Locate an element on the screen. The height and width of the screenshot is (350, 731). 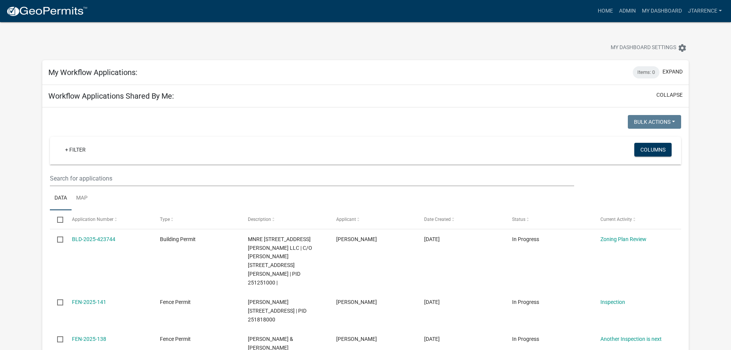
i: settings is located at coordinates (682, 48).